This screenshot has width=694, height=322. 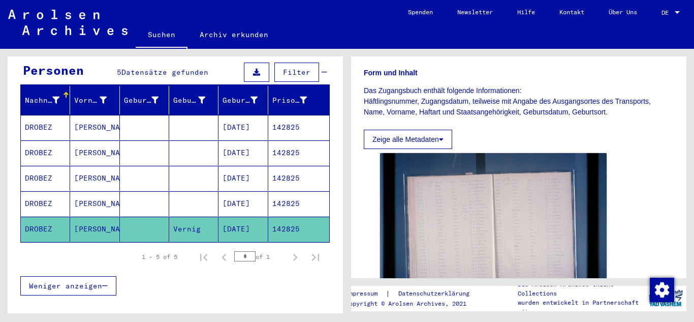 I want to click on img: Arolsen_neg.svg, so click(x=68, y=22).